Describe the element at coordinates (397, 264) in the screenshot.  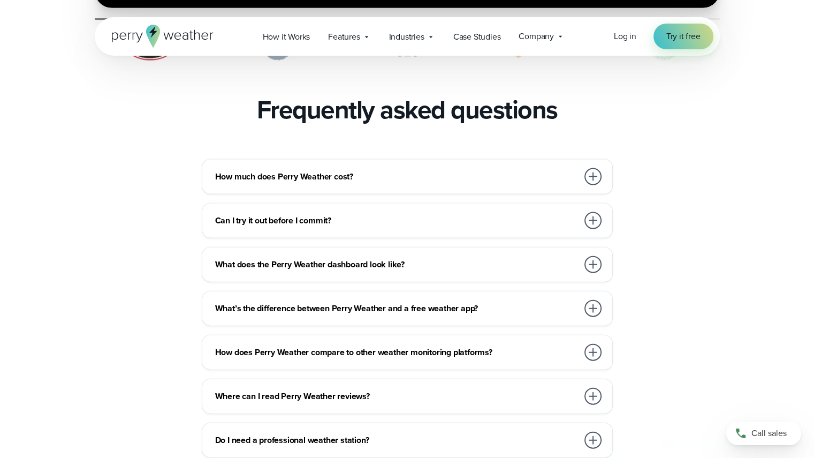
I see `h3: What does the Perry Weather dashboard look like?` at that location.